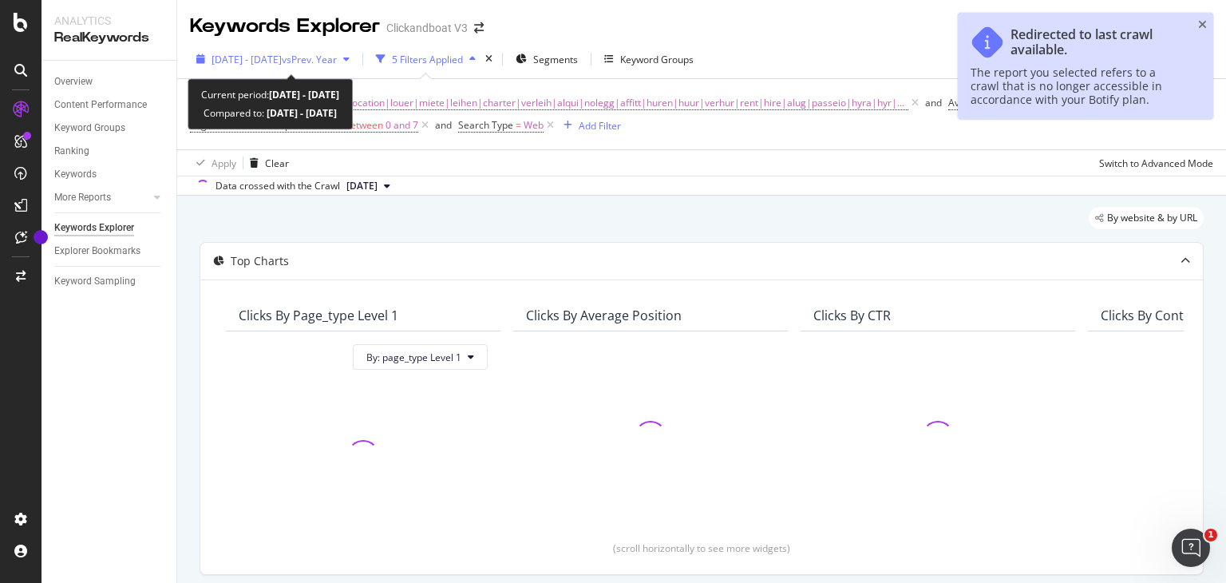  I want to click on a: Content Performance, so click(109, 105).